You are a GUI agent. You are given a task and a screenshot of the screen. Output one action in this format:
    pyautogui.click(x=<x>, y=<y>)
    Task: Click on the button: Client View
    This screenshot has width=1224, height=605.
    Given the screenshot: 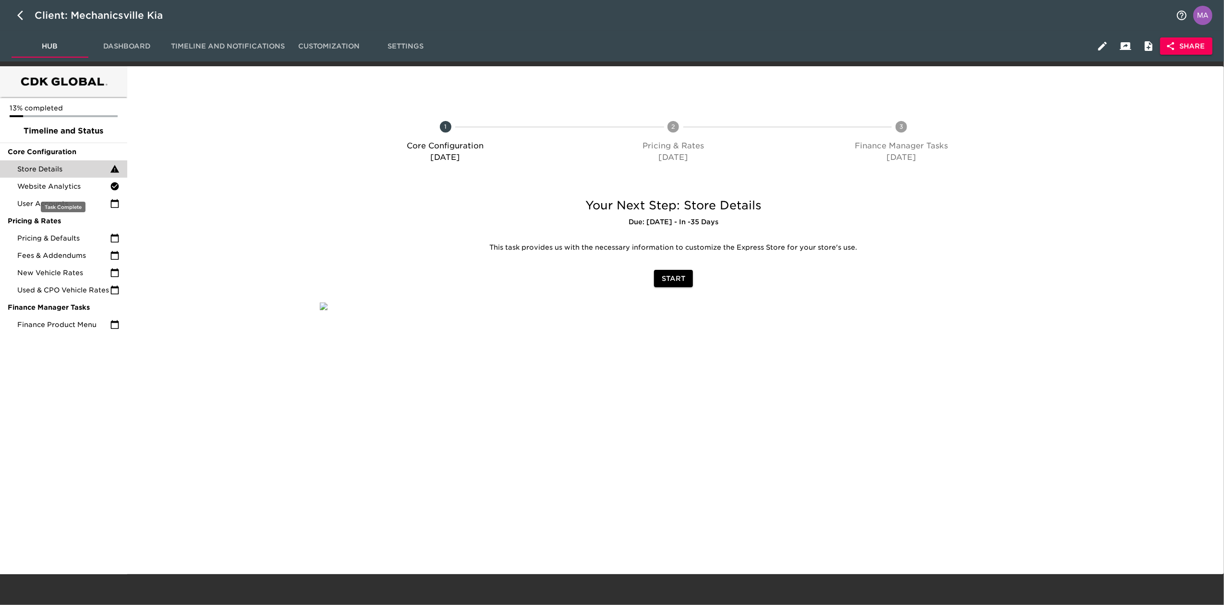 What is the action you would take?
    pyautogui.click(x=1126, y=46)
    